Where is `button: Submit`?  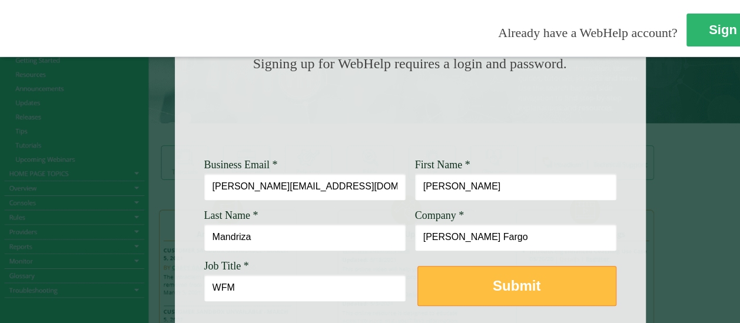
button: Submit is located at coordinates (517, 286).